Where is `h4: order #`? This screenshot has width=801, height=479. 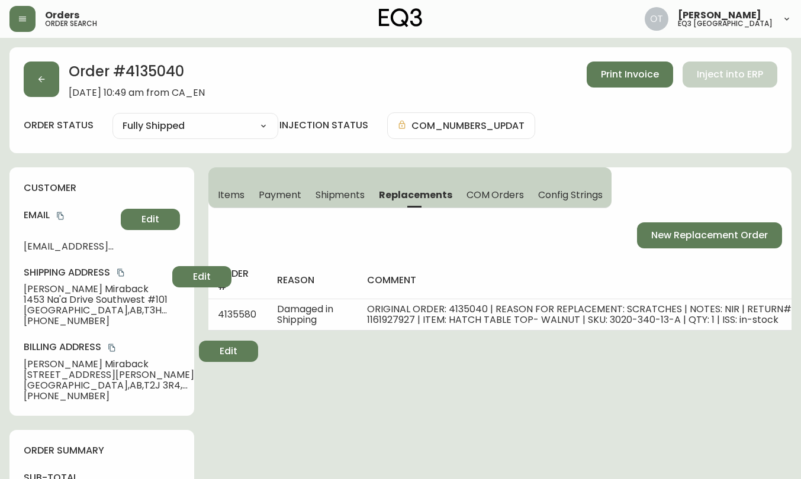
h4: order # is located at coordinates (238, 281).